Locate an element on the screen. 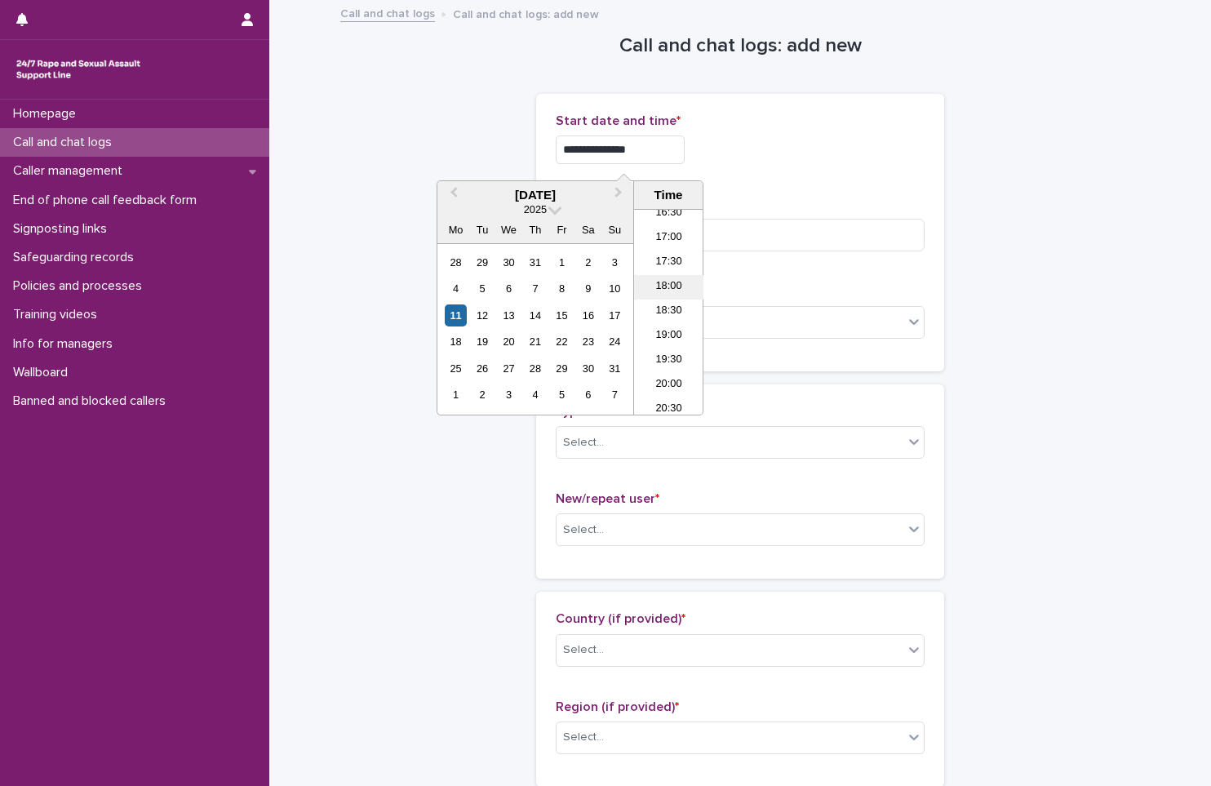 The height and width of the screenshot is (786, 1211). li: 16:30 is located at coordinates (668, 214).